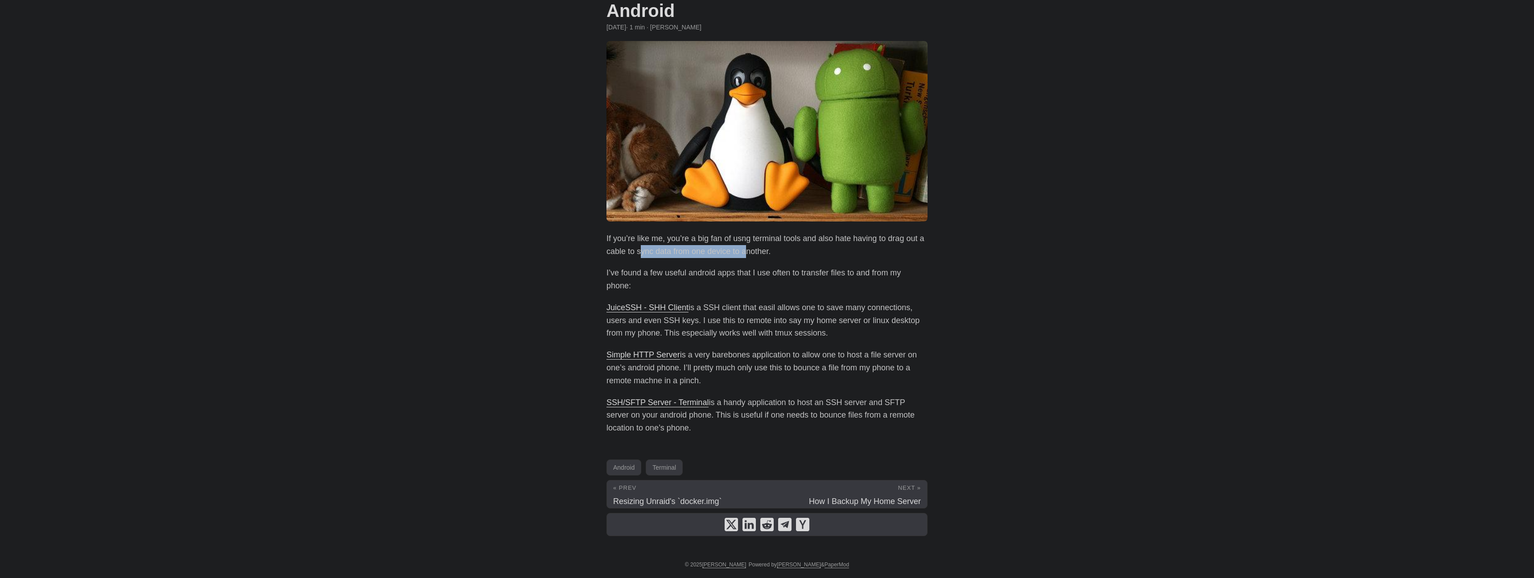 This screenshot has height=578, width=1534. Describe the element at coordinates (625, 488) in the screenshot. I see `span: « Prev` at that location.